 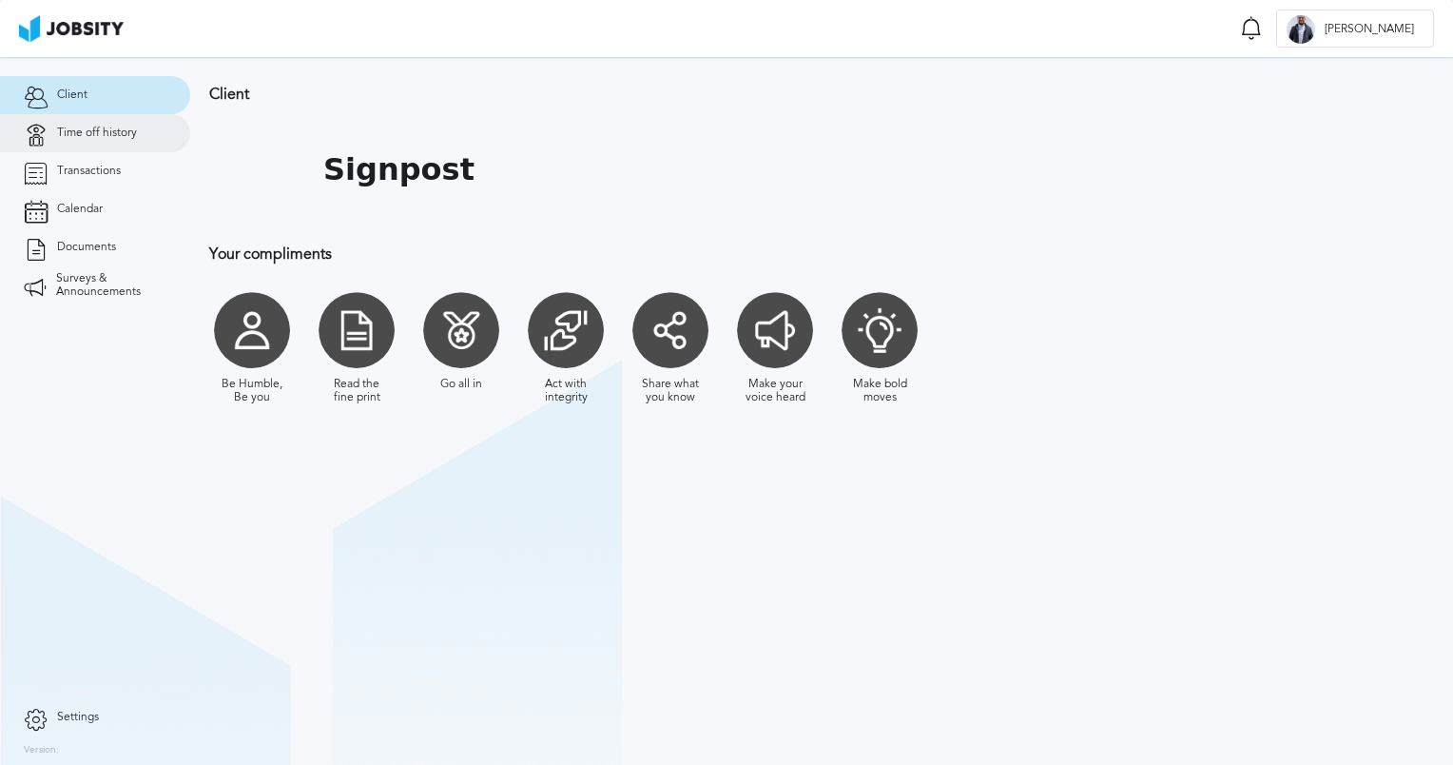 I want to click on div: Make bold moves, so click(x=880, y=391).